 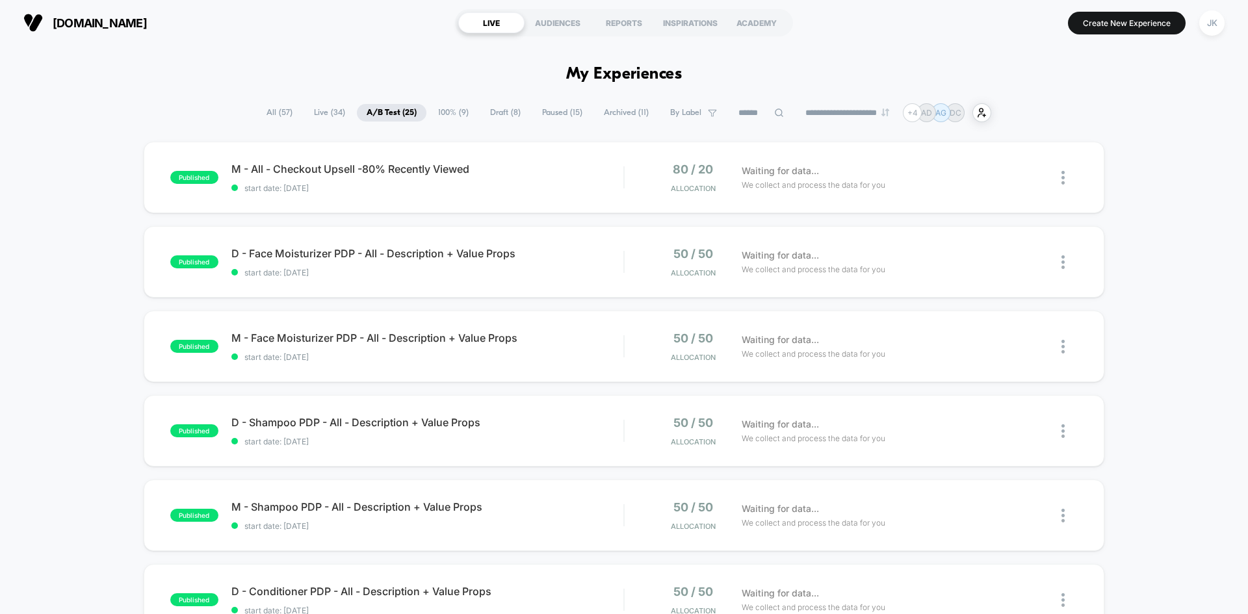 What do you see at coordinates (1212, 23) in the screenshot?
I see `div: JK` at bounding box center [1212, 23].